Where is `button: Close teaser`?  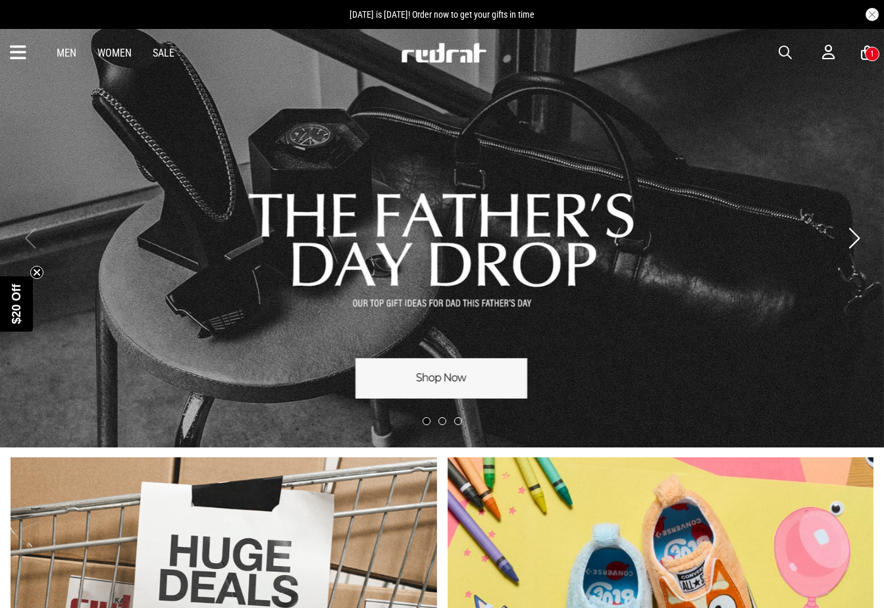
button: Close teaser is located at coordinates (37, 273).